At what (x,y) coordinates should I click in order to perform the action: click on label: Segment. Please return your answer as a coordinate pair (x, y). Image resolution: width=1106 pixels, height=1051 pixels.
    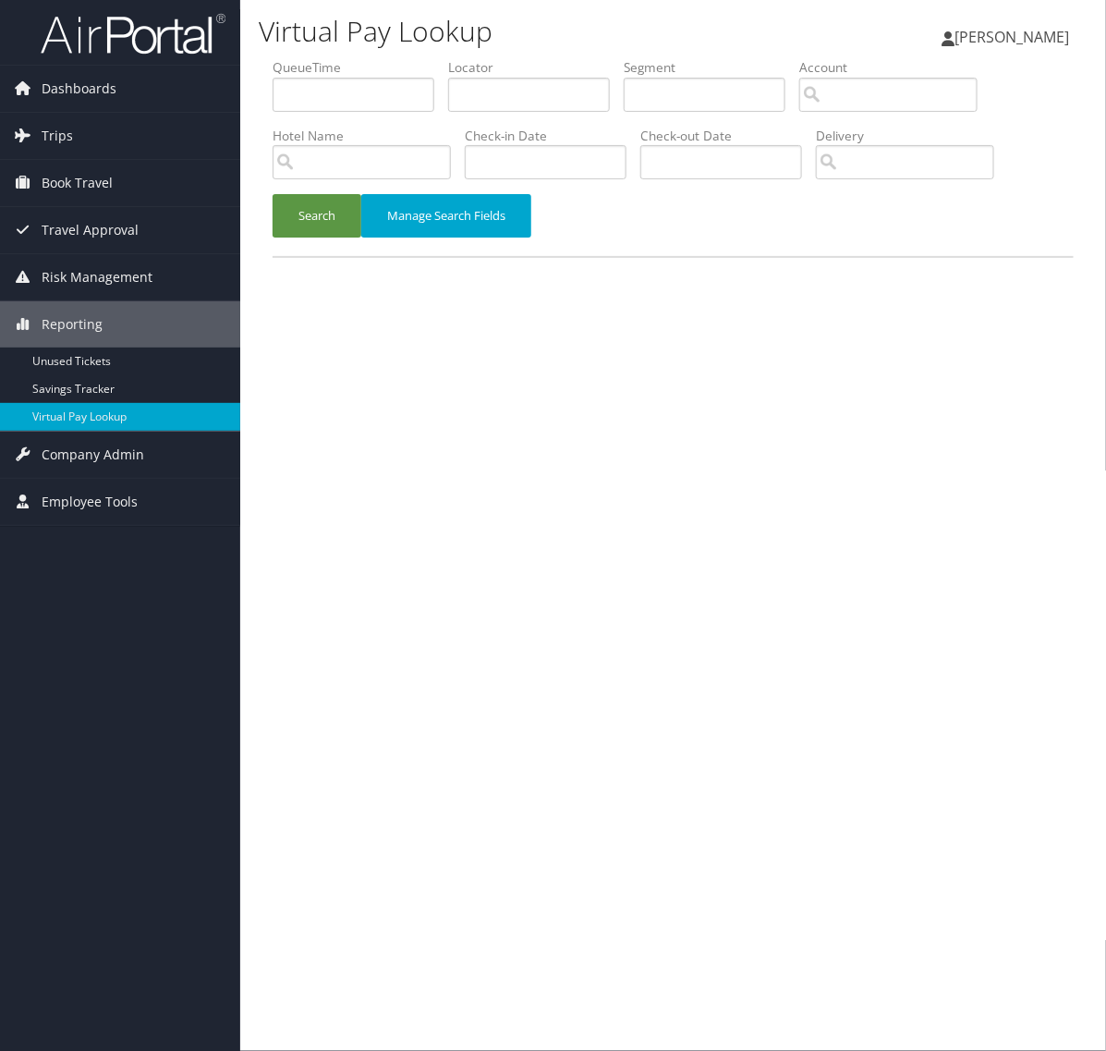
    Looking at the image, I should click on (712, 67).